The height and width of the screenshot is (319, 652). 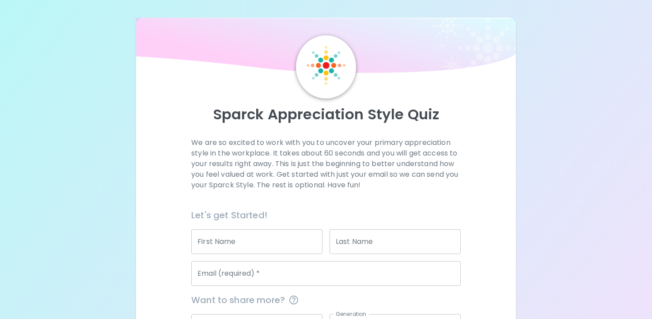 I want to click on h6: Let's get Started!, so click(x=326, y=215).